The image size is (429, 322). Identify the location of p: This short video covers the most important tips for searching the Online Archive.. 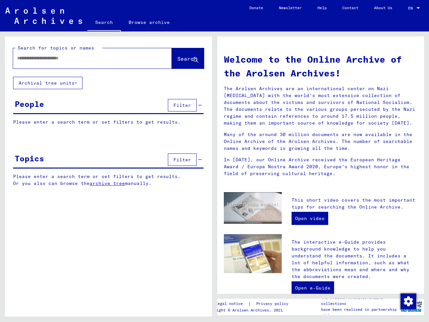
(355, 203).